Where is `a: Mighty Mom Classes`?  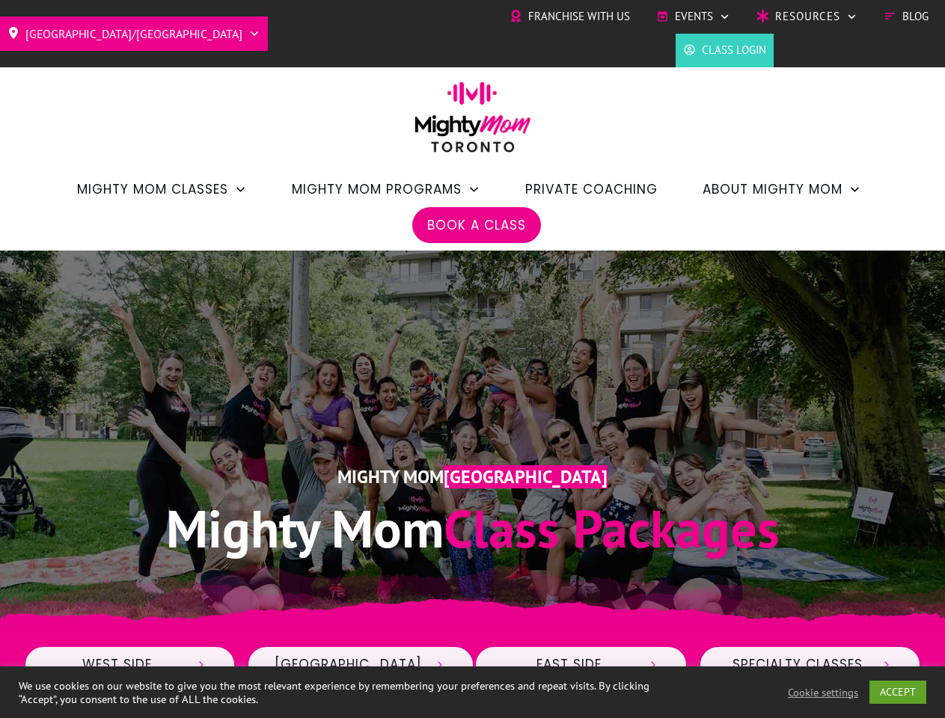 a: Mighty Mom Classes is located at coordinates (162, 189).